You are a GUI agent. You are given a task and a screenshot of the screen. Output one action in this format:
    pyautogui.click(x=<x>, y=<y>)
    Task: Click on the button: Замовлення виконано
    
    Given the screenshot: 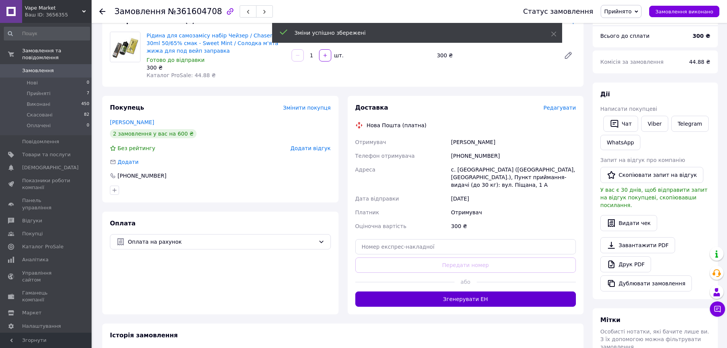 What is the action you would take?
    pyautogui.click(x=684, y=11)
    